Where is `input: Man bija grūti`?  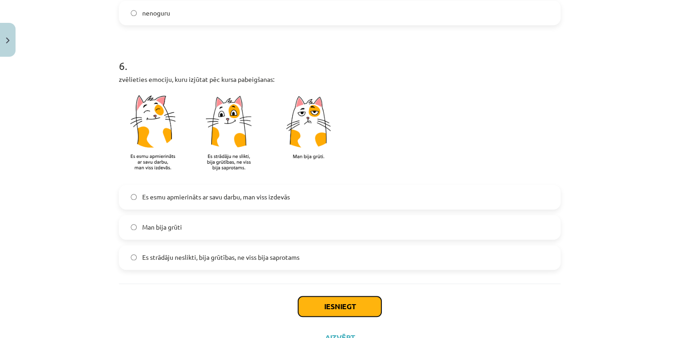 input: Man bija grūti is located at coordinates (133, 227).